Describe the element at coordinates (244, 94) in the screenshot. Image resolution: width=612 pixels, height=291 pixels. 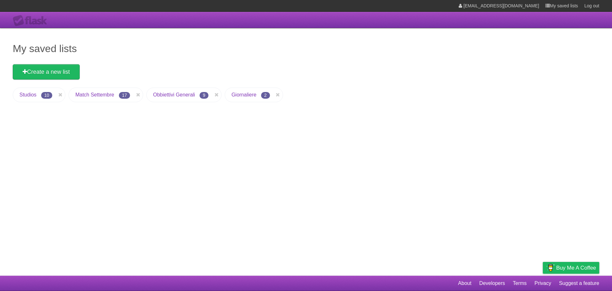
I see `a: Giornaliere` at that location.